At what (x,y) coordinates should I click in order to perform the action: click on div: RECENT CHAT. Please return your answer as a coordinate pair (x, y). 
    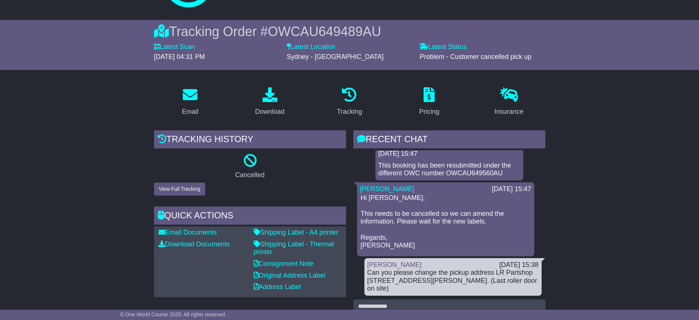
    Looking at the image, I should click on (450, 140).